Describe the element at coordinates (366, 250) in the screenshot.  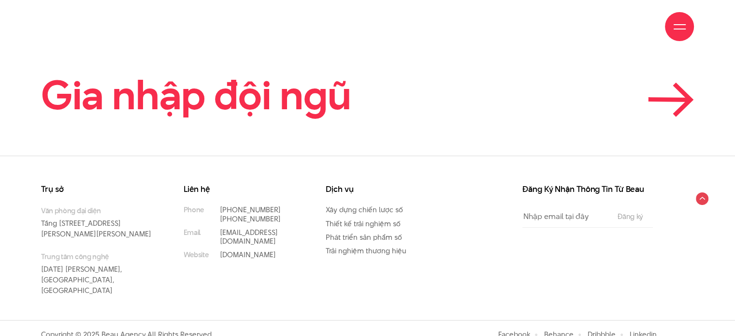
I see `a: Trải nghiệm thương hiệu` at that location.